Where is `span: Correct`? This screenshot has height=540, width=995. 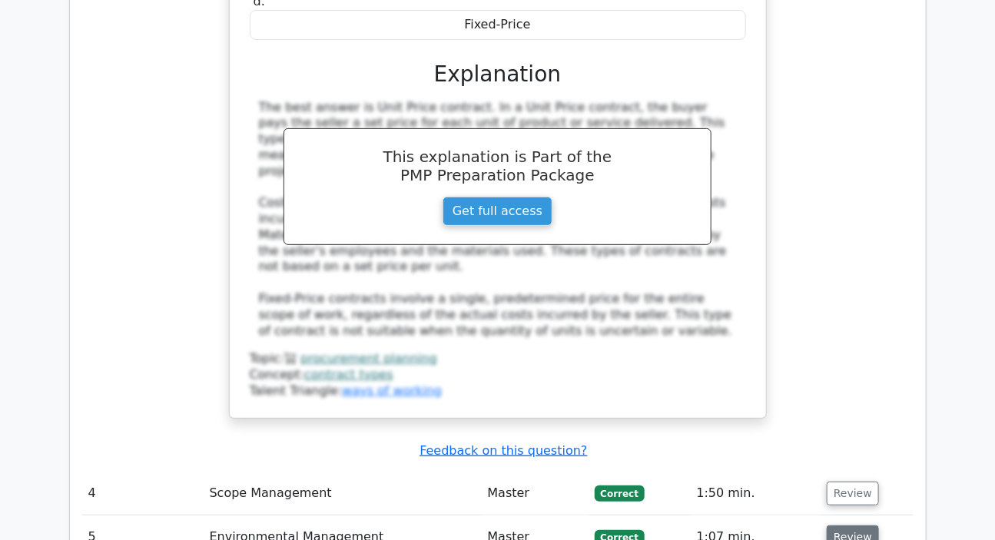 span: Correct is located at coordinates (619, 493).